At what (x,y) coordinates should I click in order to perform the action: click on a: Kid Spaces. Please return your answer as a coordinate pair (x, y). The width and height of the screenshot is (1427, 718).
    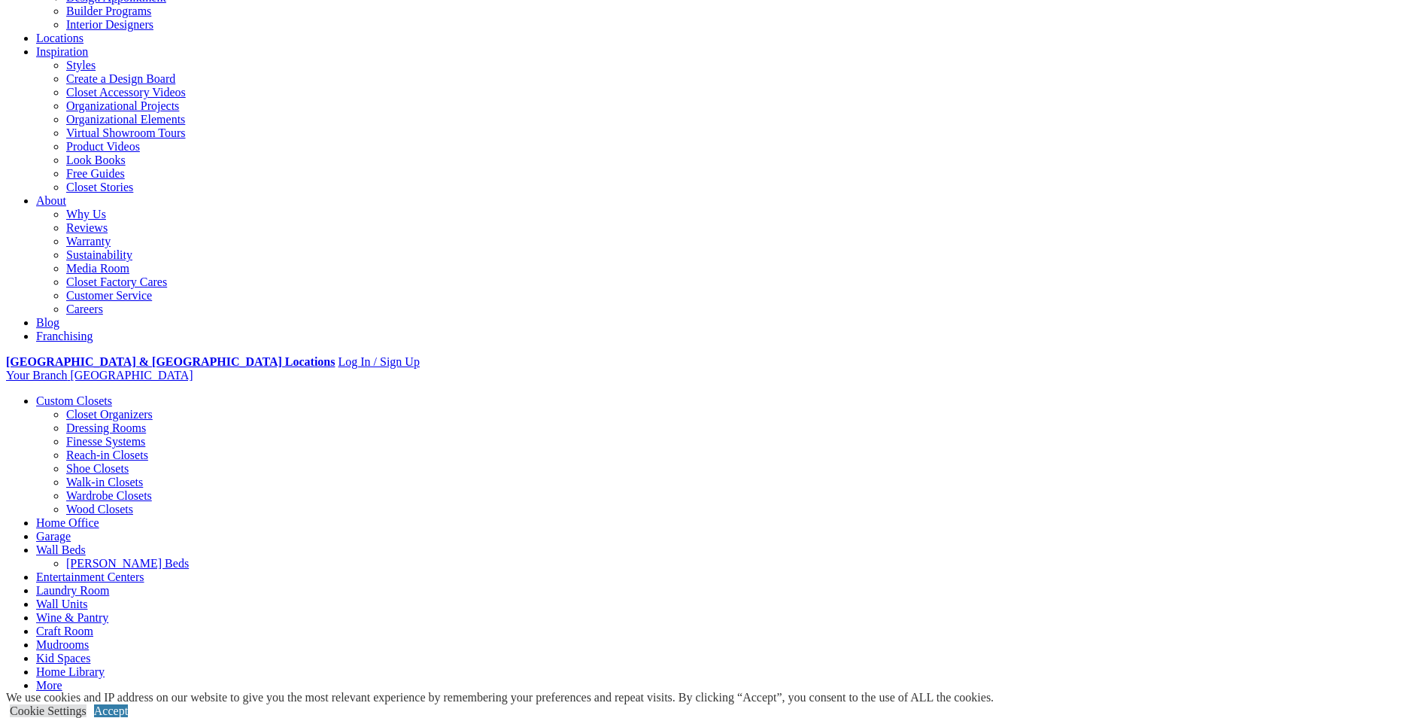
    Looking at the image, I should click on (63, 658).